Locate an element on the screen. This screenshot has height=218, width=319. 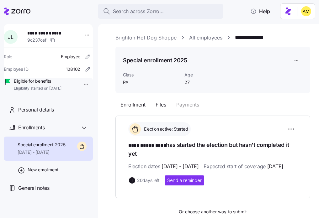
button: Send a reminder is located at coordinates (184, 181).